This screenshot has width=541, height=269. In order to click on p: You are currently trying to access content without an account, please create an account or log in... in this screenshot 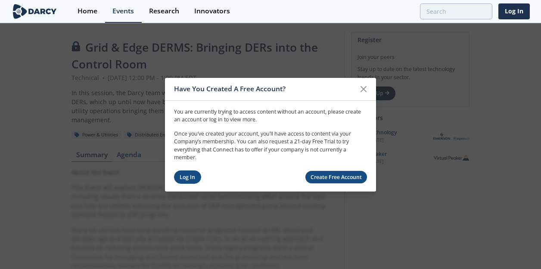, I will do `click(271, 116)`.